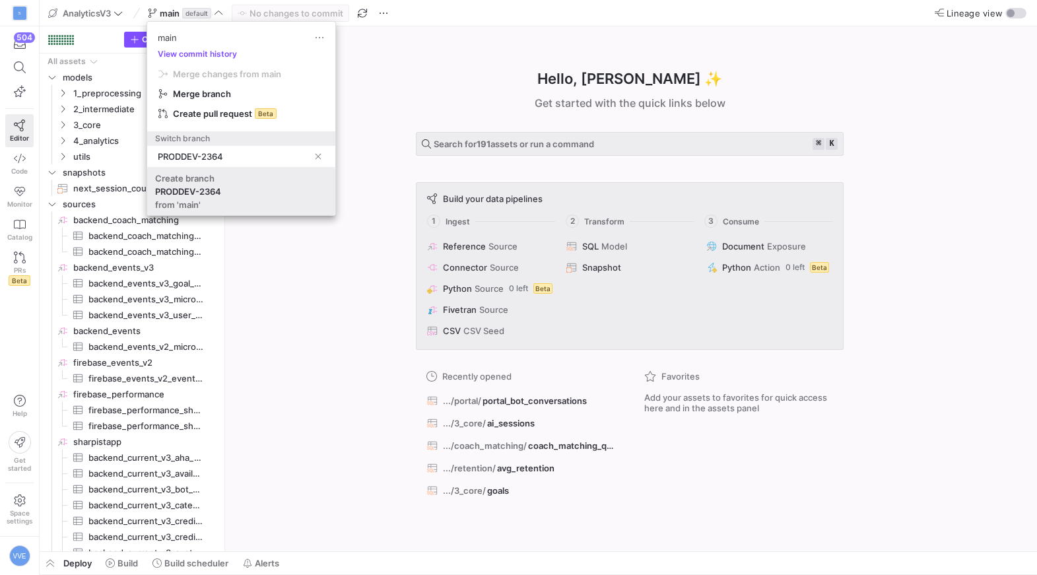  What do you see at coordinates (178, 205) in the screenshot?
I see `div: from 'main'` at bounding box center [178, 205].